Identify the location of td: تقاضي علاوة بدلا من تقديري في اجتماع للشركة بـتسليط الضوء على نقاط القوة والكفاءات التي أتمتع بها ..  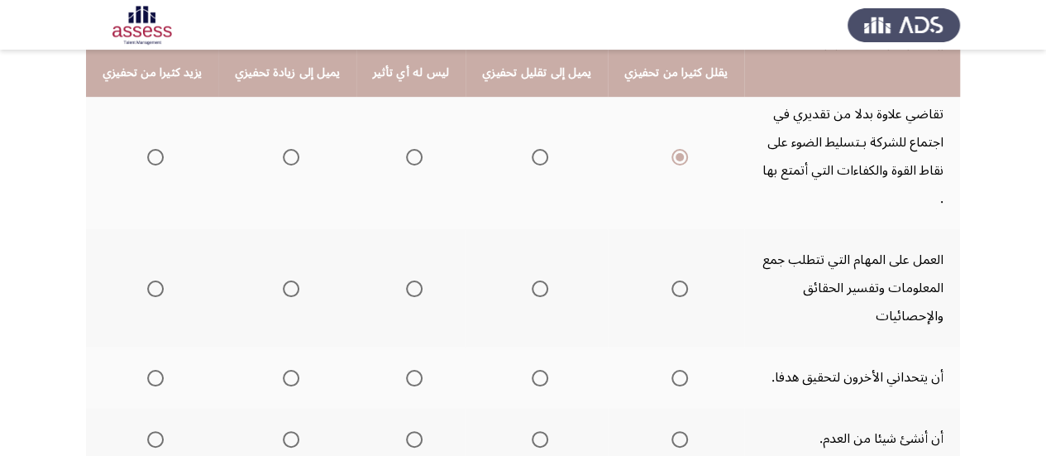
(852, 156).